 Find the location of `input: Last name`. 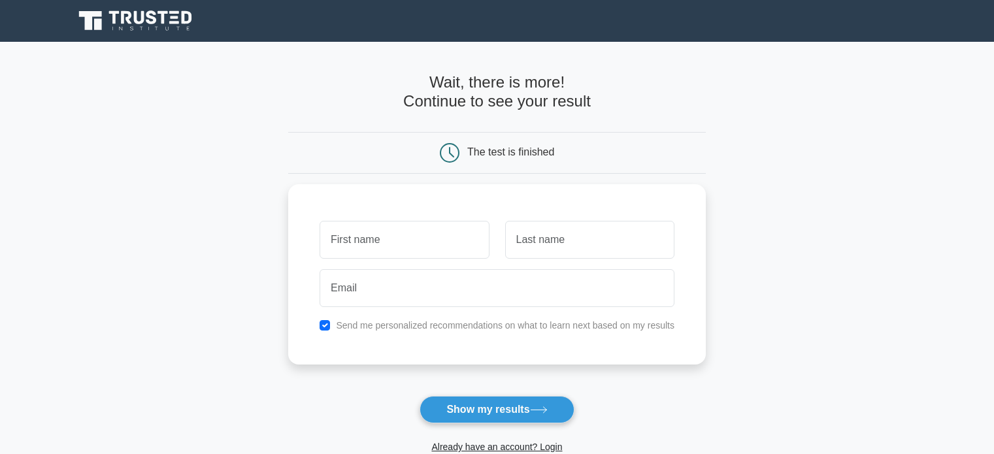

input: Last name is located at coordinates (590, 240).